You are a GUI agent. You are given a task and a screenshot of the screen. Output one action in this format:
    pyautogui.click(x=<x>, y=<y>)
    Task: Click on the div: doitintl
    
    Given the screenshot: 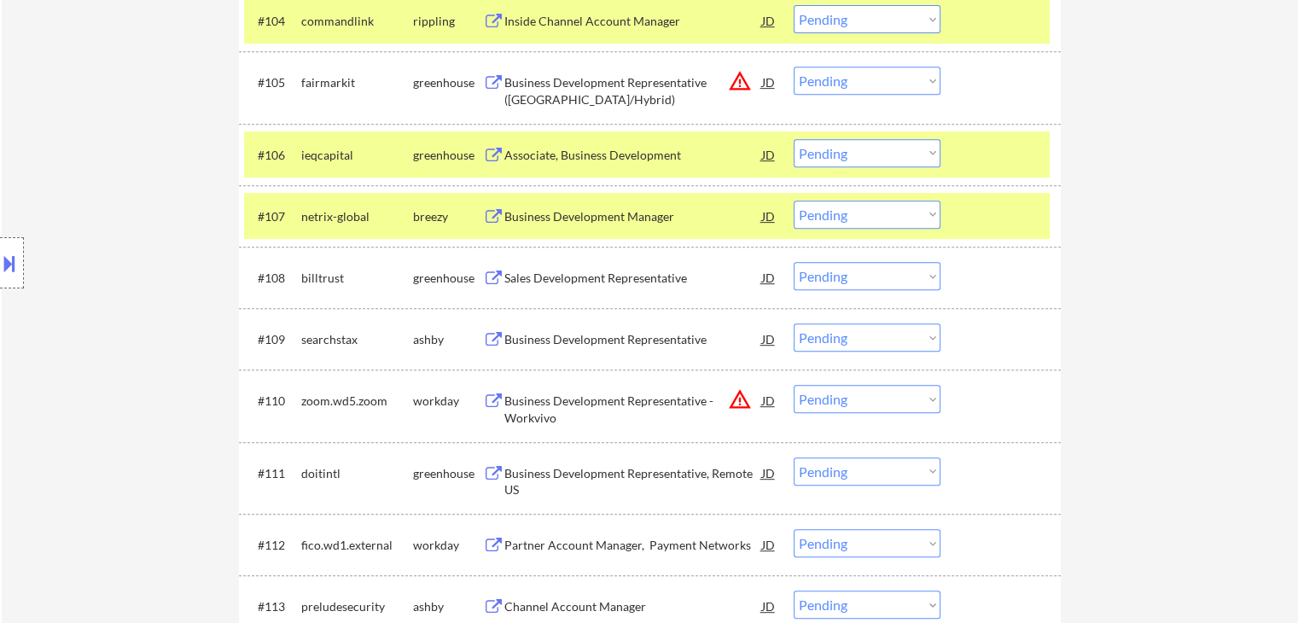 What is the action you would take?
    pyautogui.click(x=357, y=474)
    